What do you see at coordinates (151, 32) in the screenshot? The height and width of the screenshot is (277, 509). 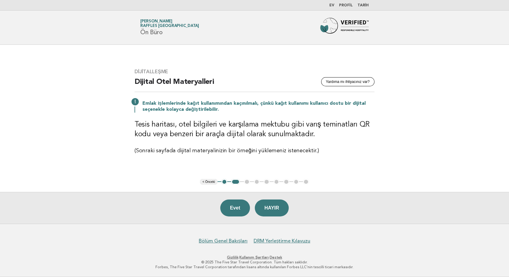 I see `font: Ön Büro` at bounding box center [151, 32].